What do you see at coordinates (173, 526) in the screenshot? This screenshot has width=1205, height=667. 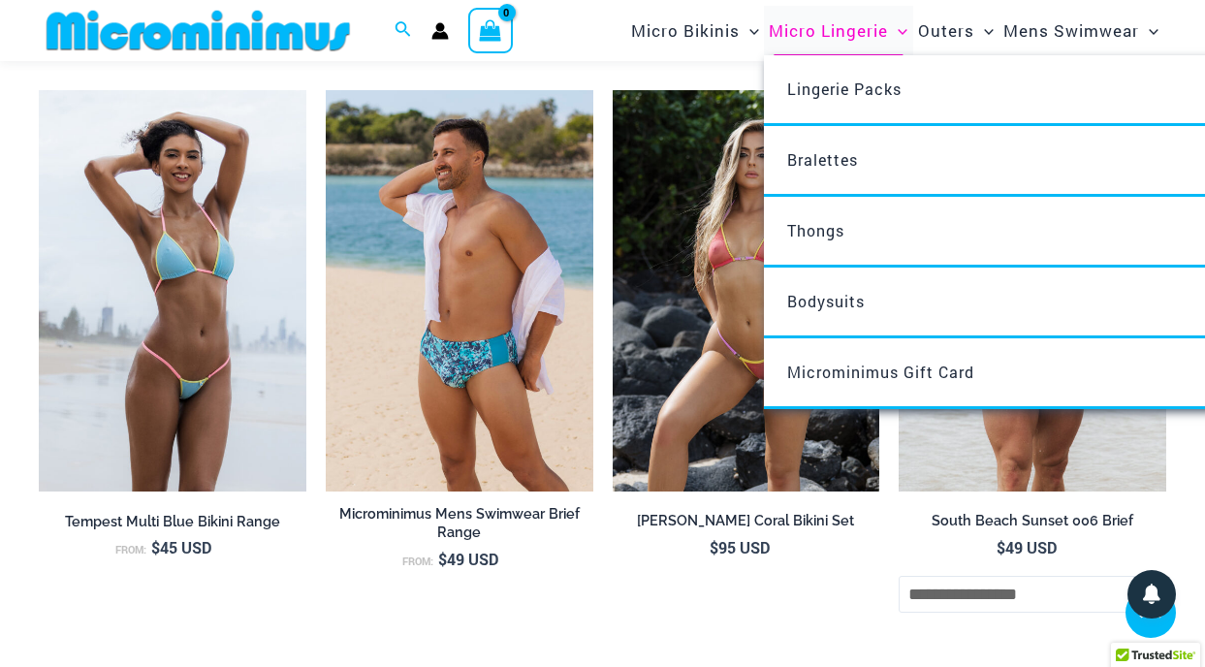 I see `a: Tempest Multi Blue Bikini Range` at bounding box center [173, 526].